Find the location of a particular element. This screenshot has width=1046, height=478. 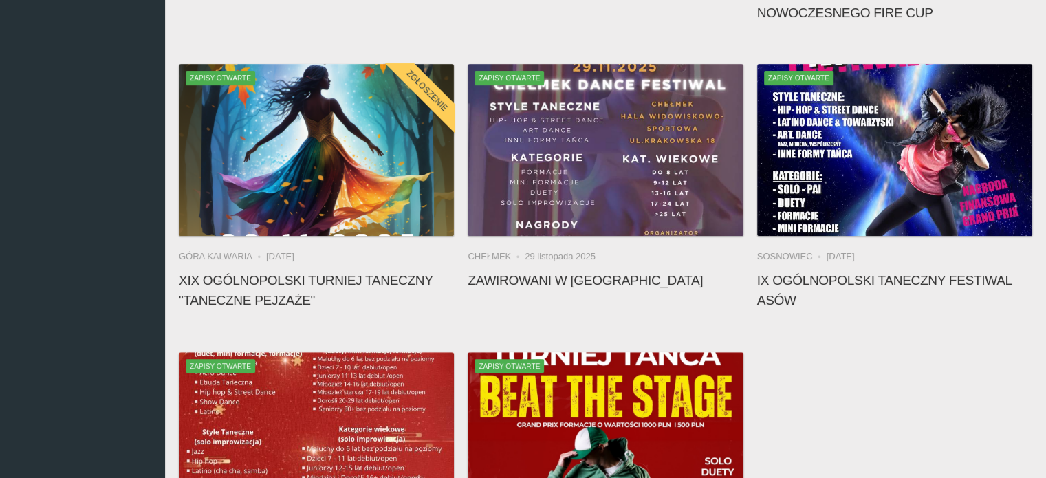

a: Zawirowani w TańcuZapisy otwarte is located at coordinates (605, 150).